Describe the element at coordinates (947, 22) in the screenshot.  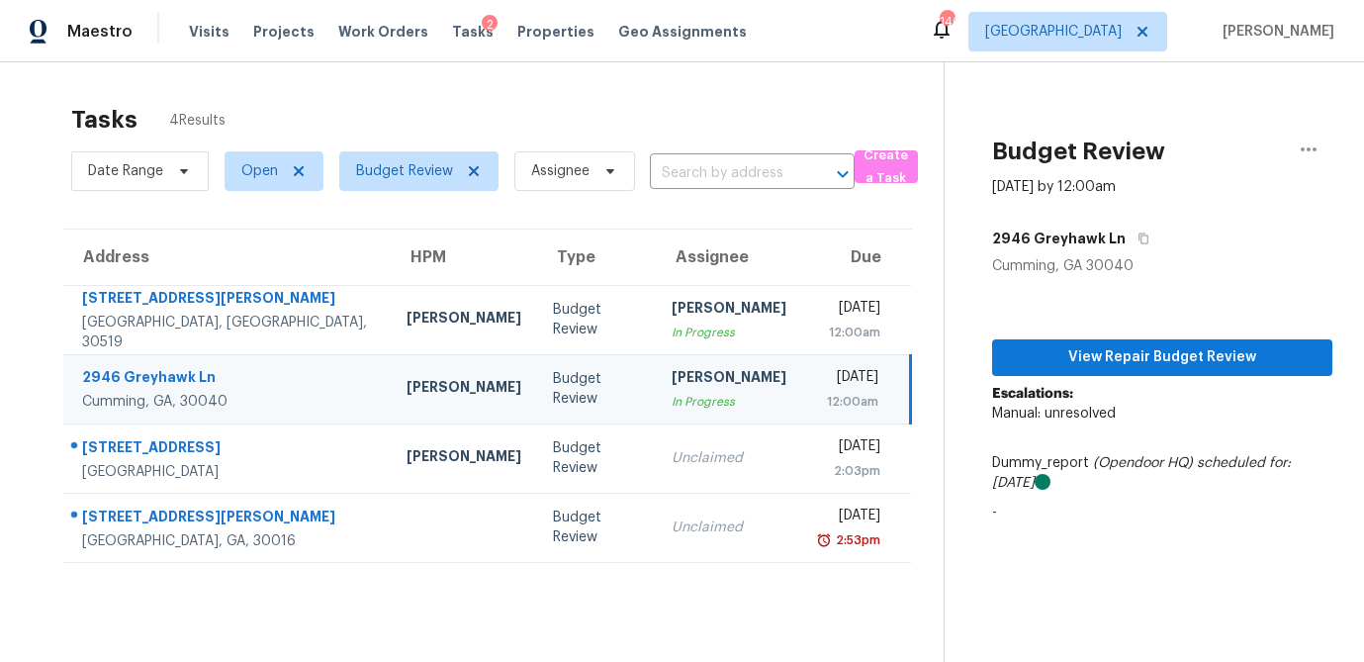
I see `div: 140` at that location.